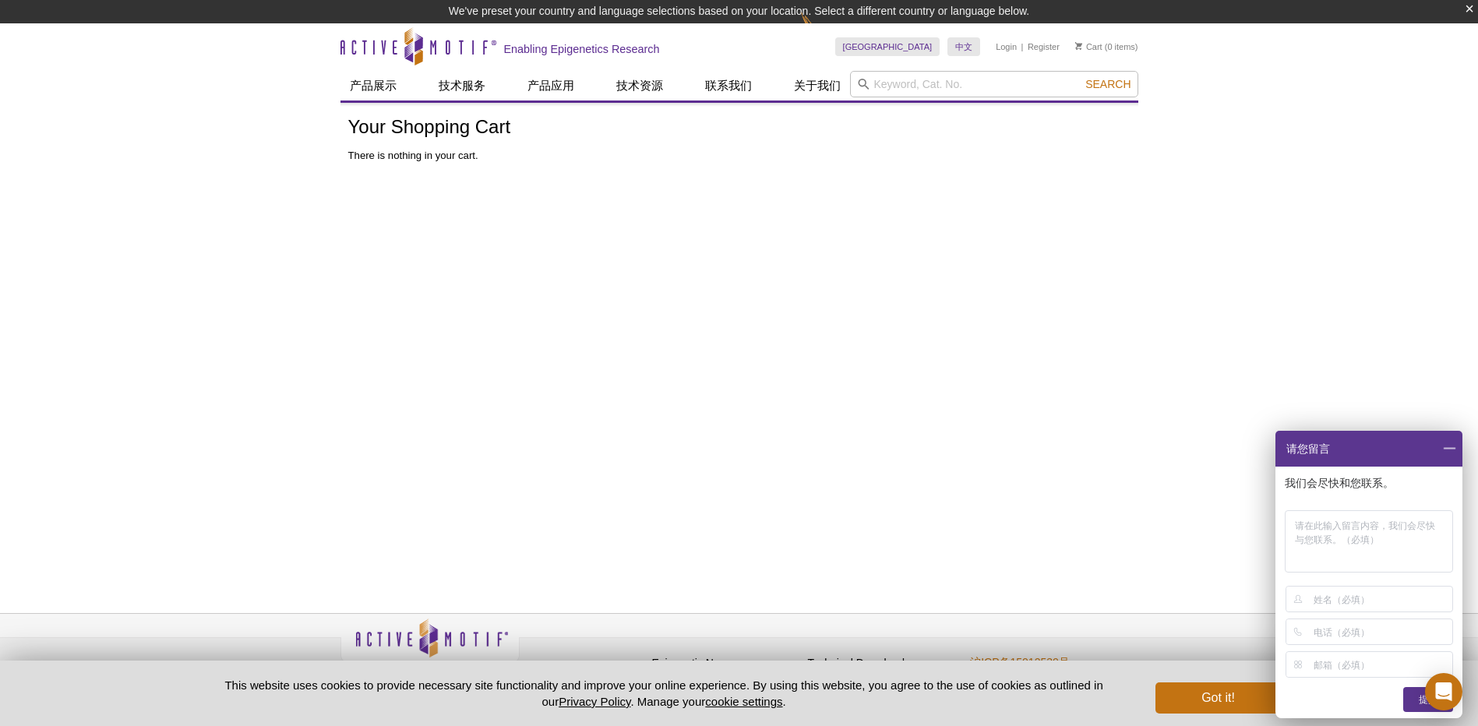 This screenshot has width=1478, height=726. I want to click on input: Keyword, Cat. No., so click(994, 84).